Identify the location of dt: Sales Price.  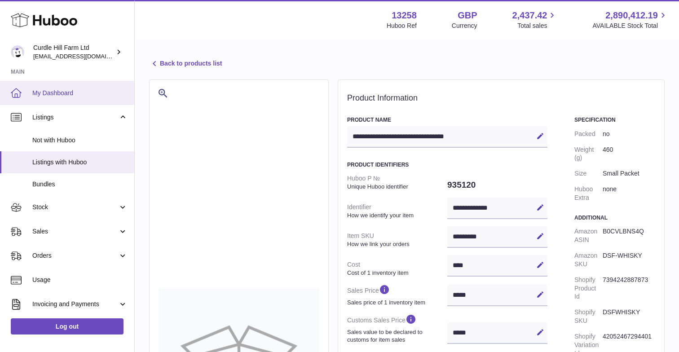
(397, 295).